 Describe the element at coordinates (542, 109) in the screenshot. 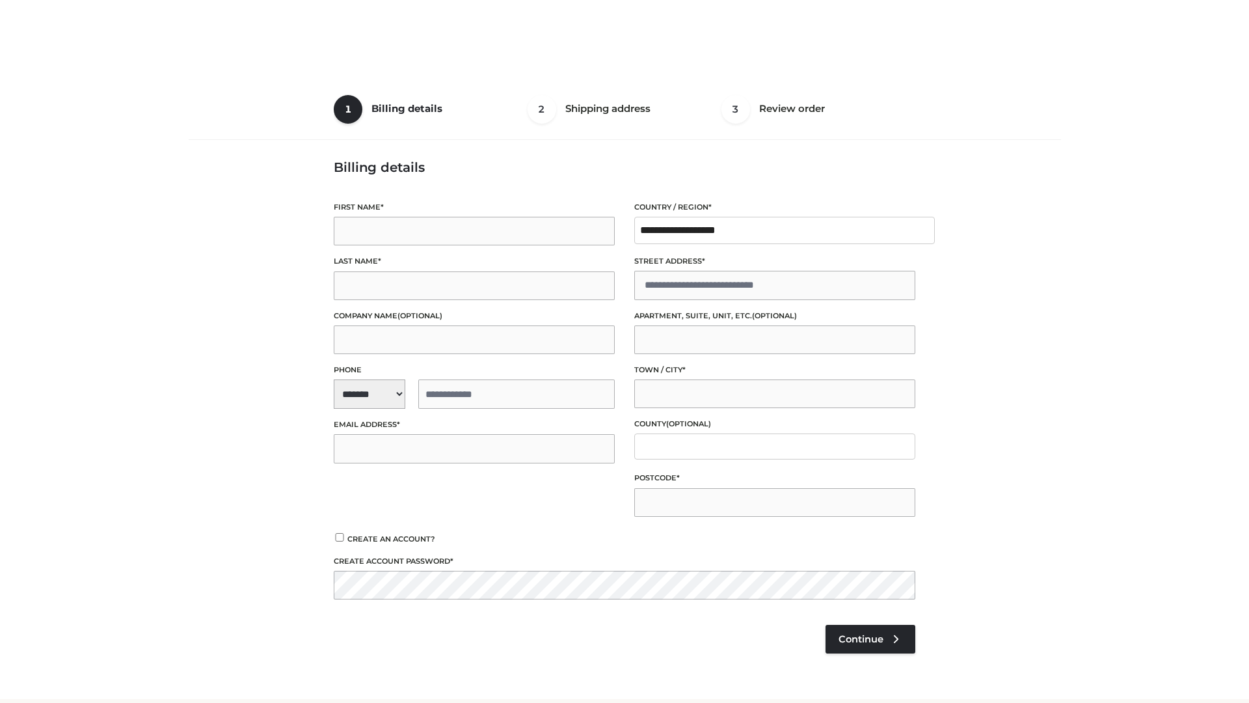

I see `span: 2` at that location.